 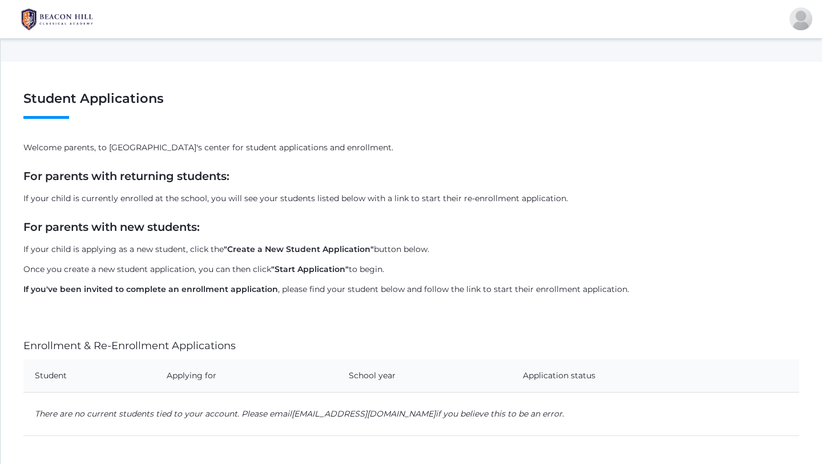 I want to click on h4: Enrollment & Re-Enrollment Applications, so click(x=130, y=346).